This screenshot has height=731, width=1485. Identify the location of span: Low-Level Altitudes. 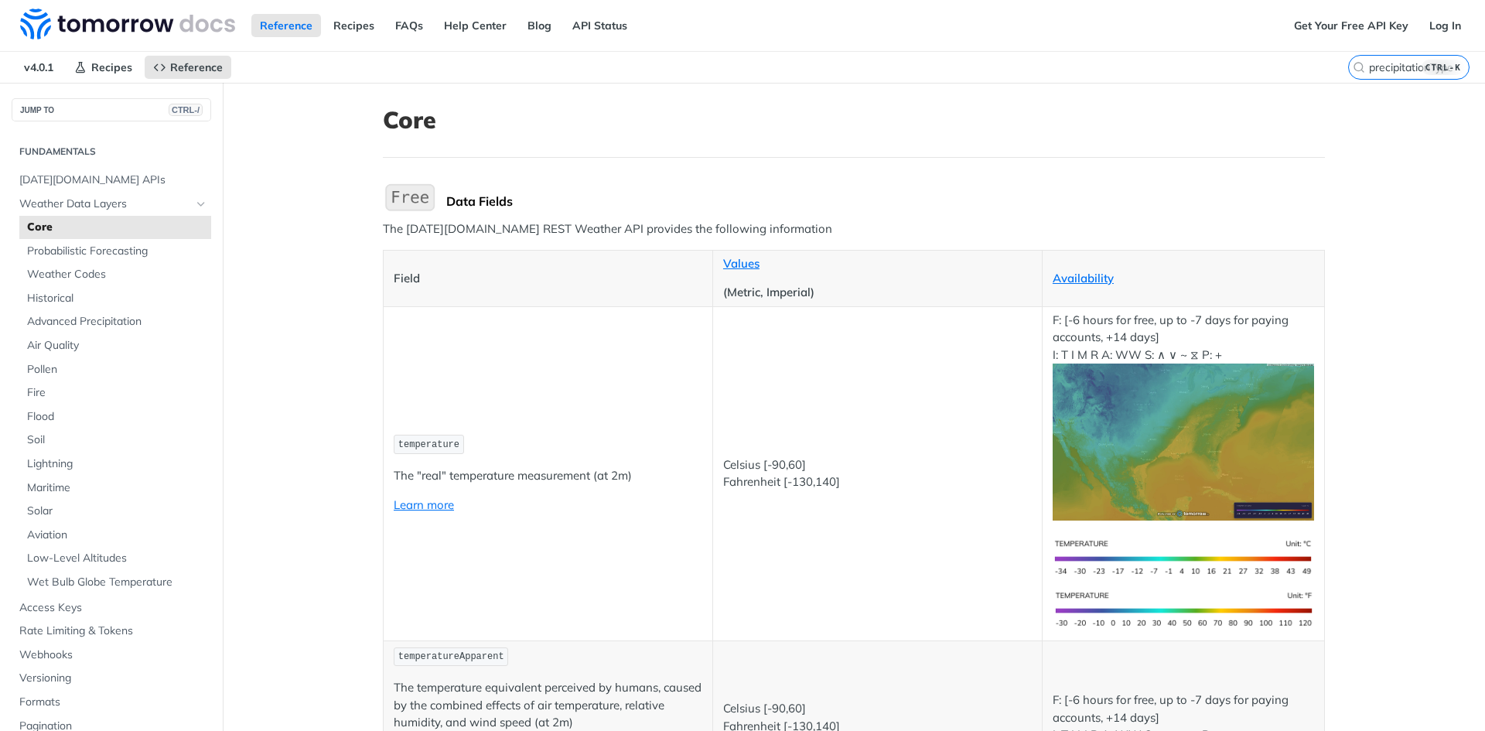
(117, 559).